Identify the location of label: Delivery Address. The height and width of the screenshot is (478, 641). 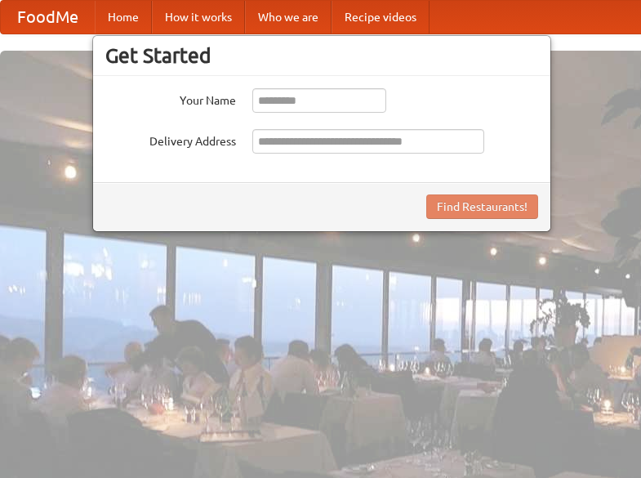
(171, 139).